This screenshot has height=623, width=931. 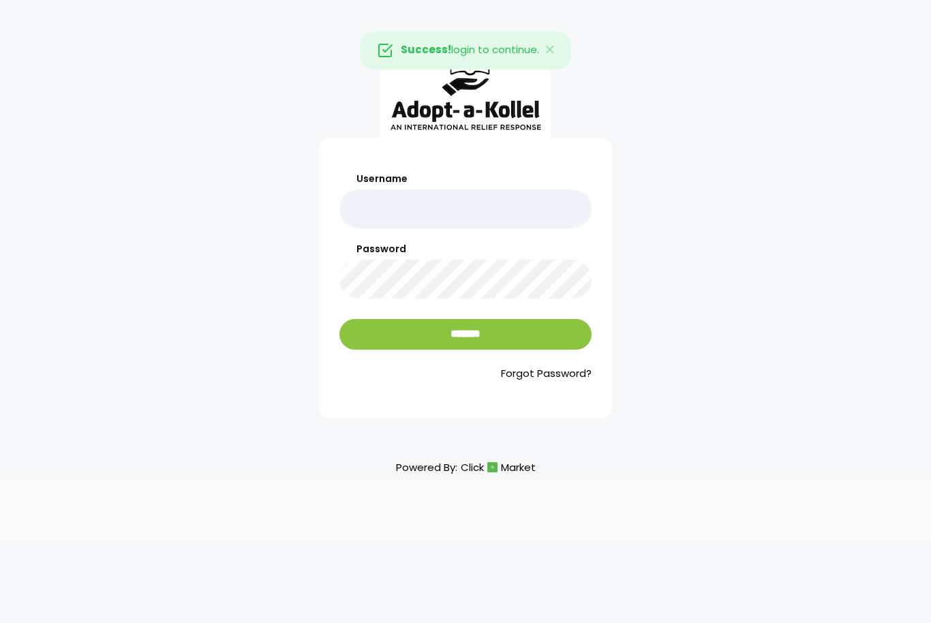 What do you see at coordinates (465, 89) in the screenshot?
I see `img: aak_logo_sm.jpeg` at bounding box center [465, 89].